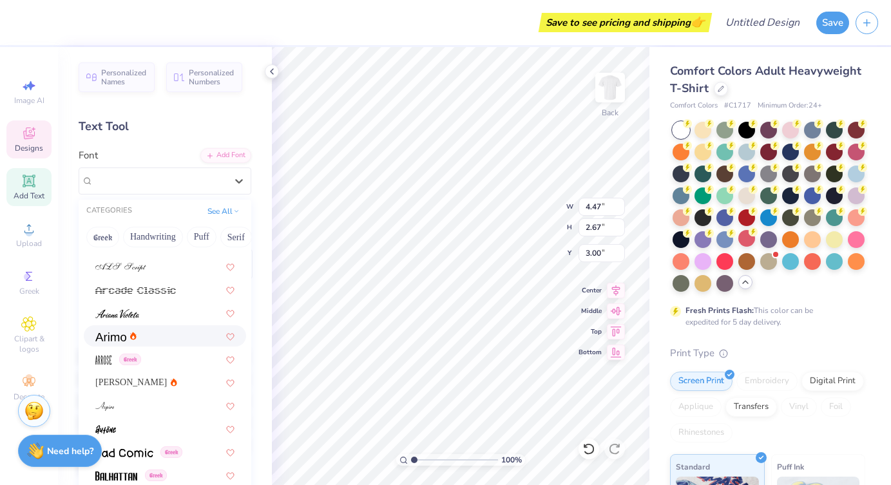 This screenshot has height=485, width=891. I want to click on span: Upload, so click(29, 244).